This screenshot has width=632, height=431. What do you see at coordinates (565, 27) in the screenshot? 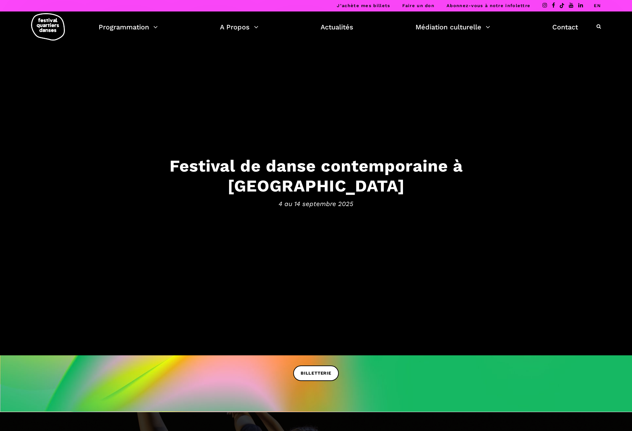
I see `a: Contact` at bounding box center [565, 27].